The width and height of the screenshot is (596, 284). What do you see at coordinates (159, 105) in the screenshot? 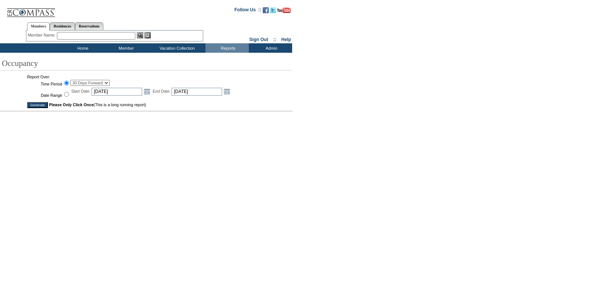
I see `td: (This is a long running report)` at bounding box center [159, 105].